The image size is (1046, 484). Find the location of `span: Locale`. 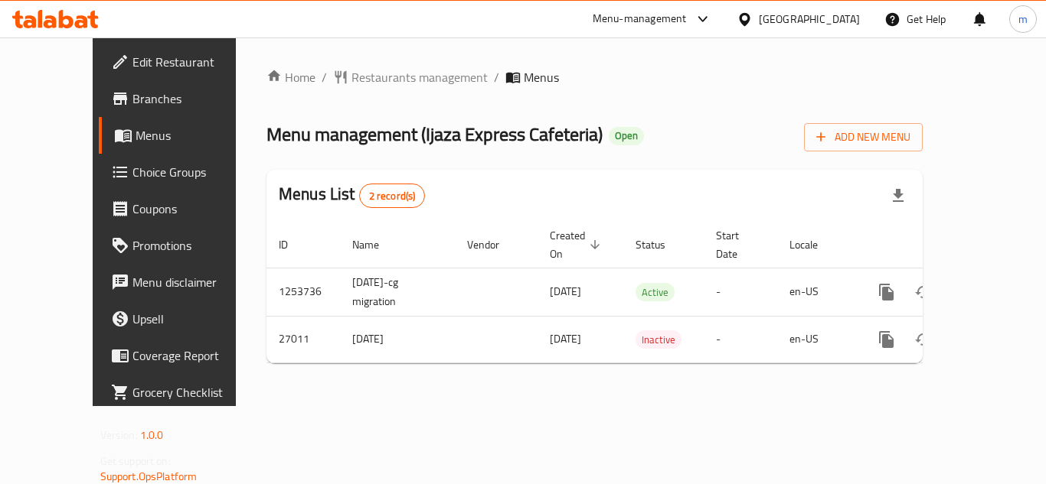

span: Locale is located at coordinates (813, 245).